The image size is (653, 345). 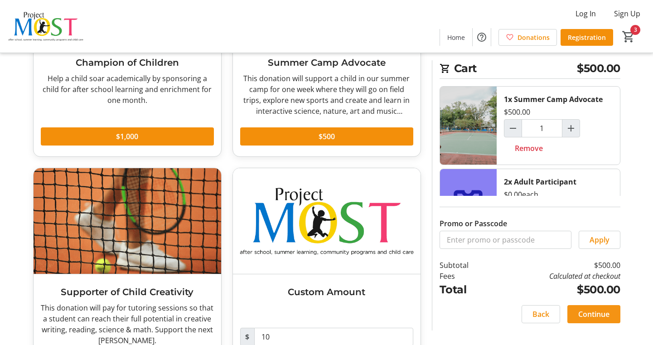 I want to click on img: Project MOST Inc.'s Logo, so click(x=46, y=26).